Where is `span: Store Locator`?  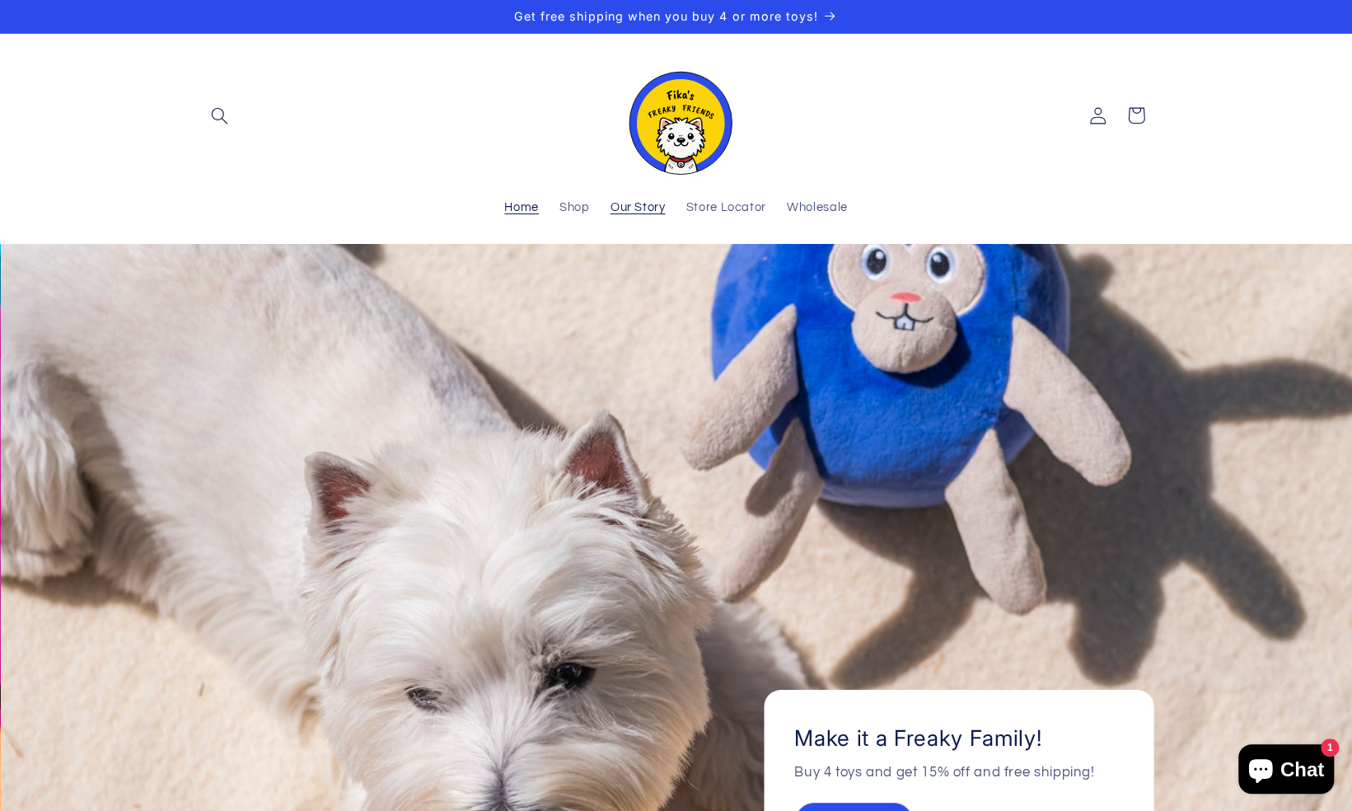 span: Store Locator is located at coordinates (726, 208).